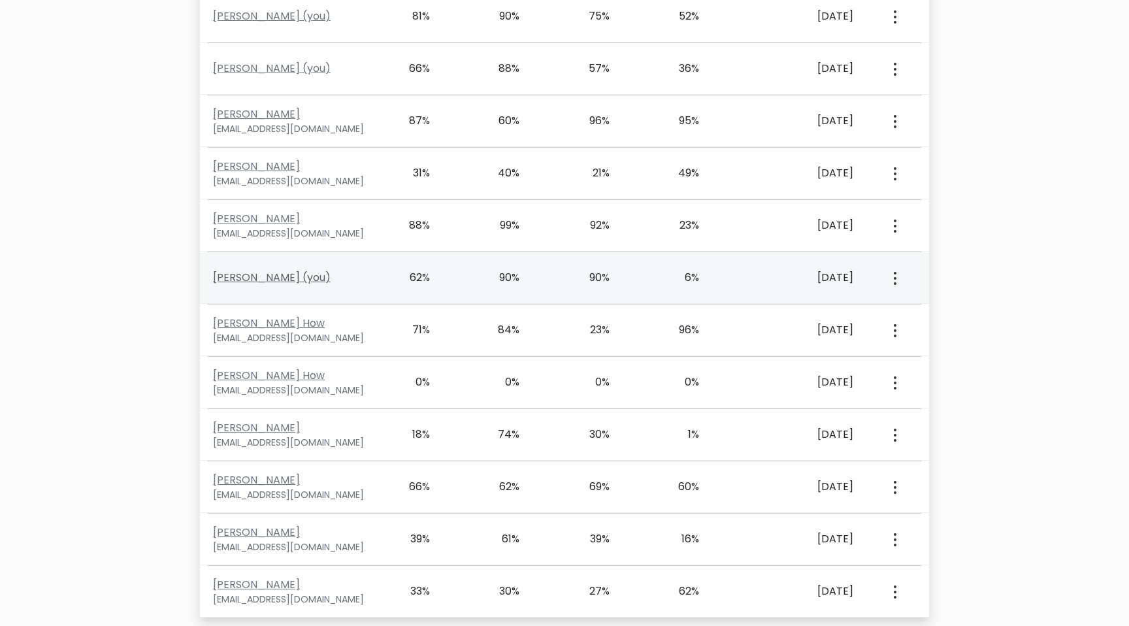 The image size is (1129, 626). What do you see at coordinates (411, 16) in the screenshot?
I see `div: 81%` at bounding box center [411, 16].